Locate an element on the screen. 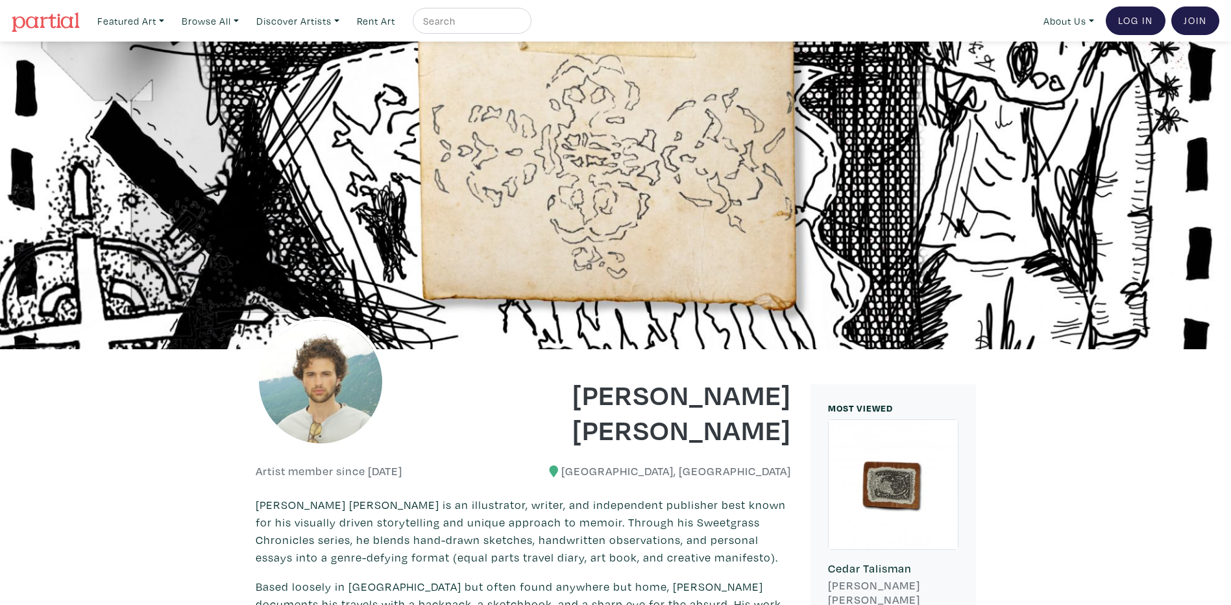  a: Browse All is located at coordinates (210, 21).